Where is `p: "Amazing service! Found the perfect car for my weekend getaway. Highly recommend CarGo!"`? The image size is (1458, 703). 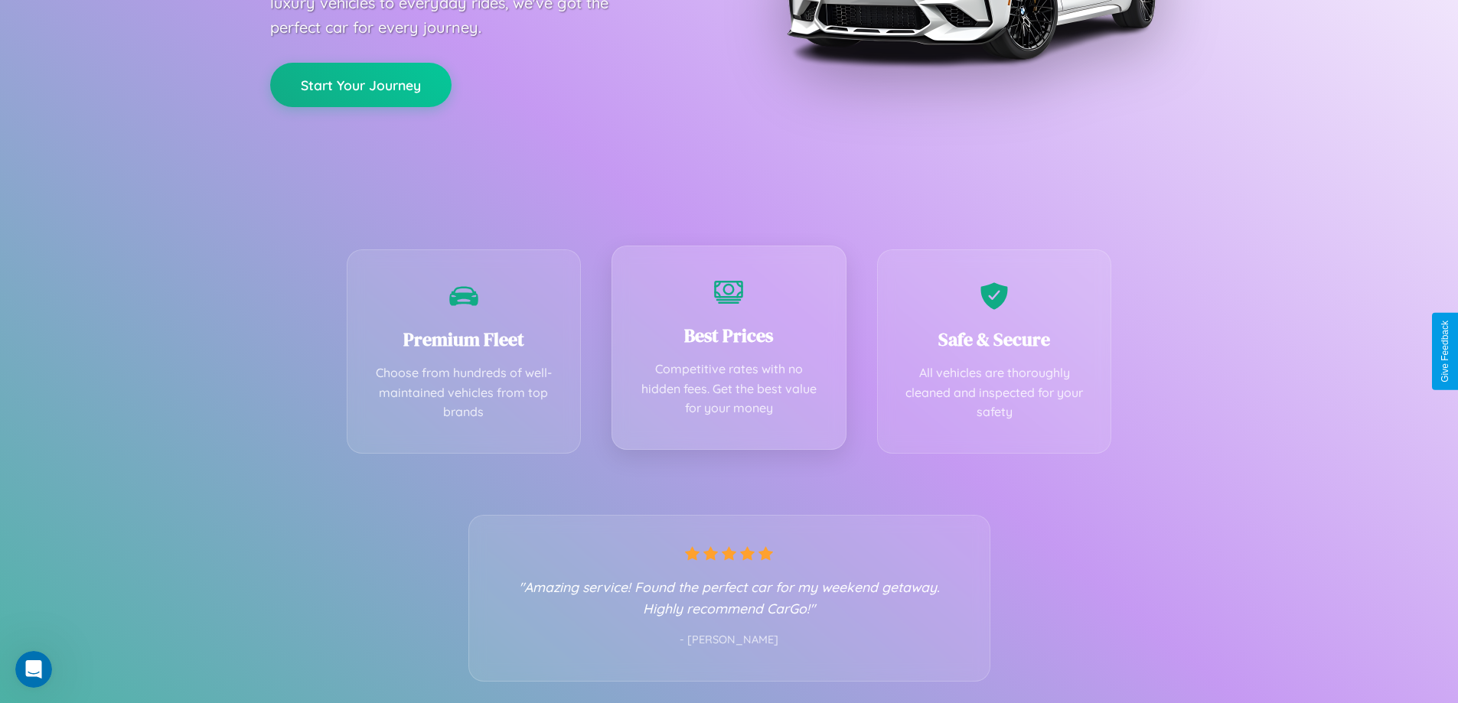 p: "Amazing service! Found the perfect car for my weekend getaway. Highly recommend CarGo!" is located at coordinates (729, 598).